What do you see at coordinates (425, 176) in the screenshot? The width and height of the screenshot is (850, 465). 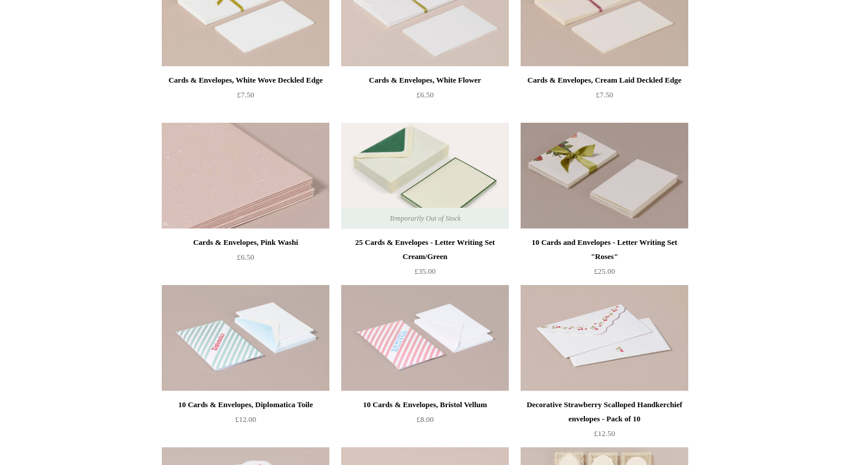 I see `img: 25 Cards & Envelopes - Letter Writing Set Cream/Green` at bounding box center [425, 176].